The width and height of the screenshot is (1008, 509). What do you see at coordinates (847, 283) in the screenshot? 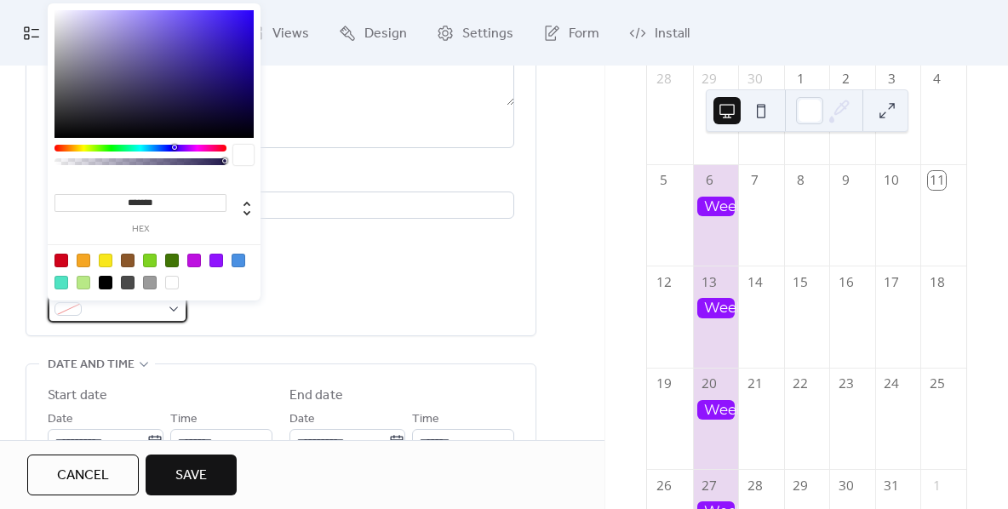
I see `div: 16` at bounding box center [847, 283].